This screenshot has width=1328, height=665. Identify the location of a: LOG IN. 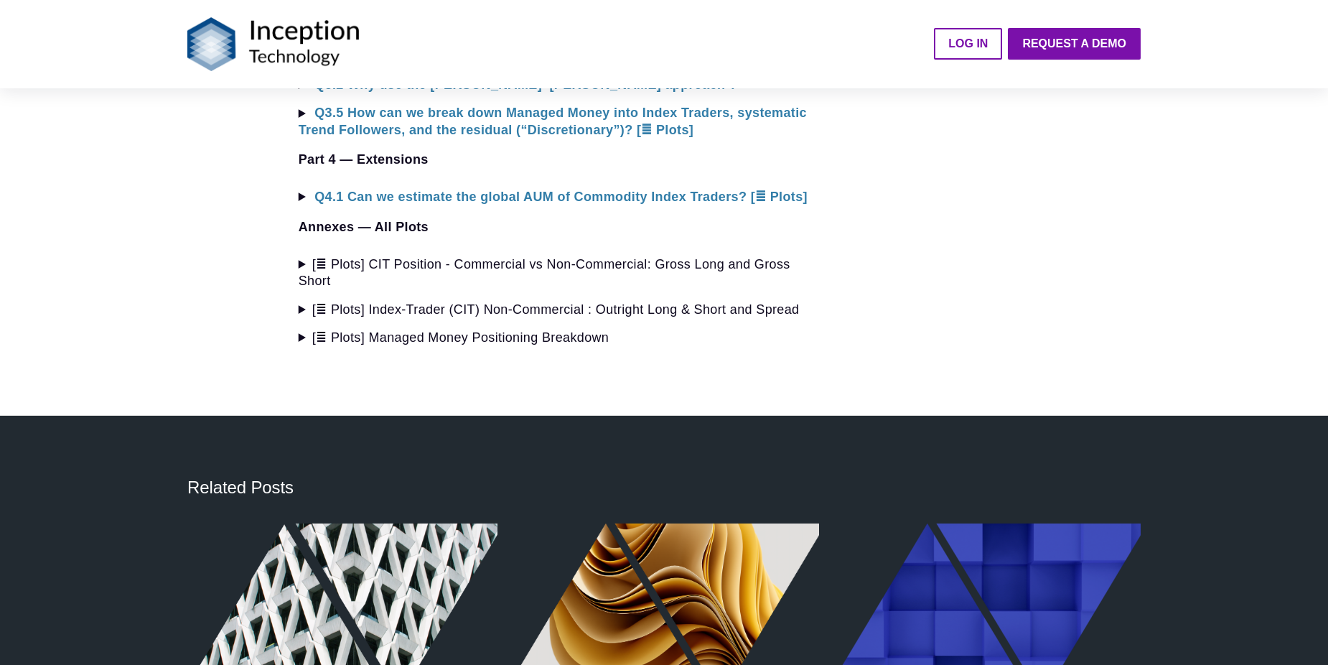
(967, 44).